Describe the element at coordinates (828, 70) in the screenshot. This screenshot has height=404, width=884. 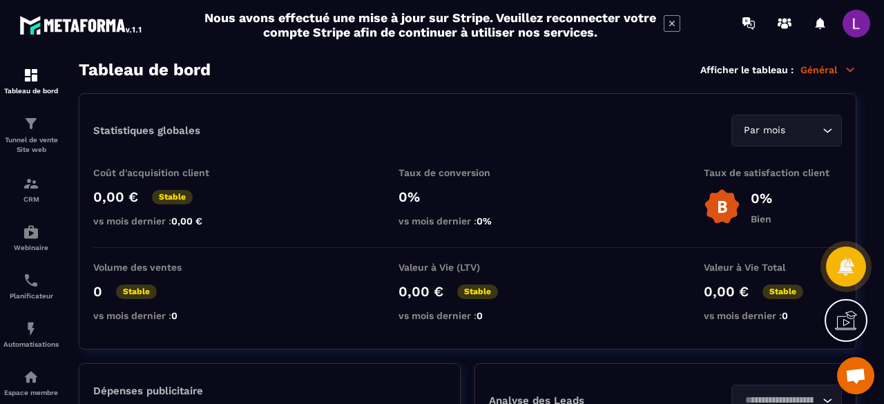
I see `p: Général` at that location.